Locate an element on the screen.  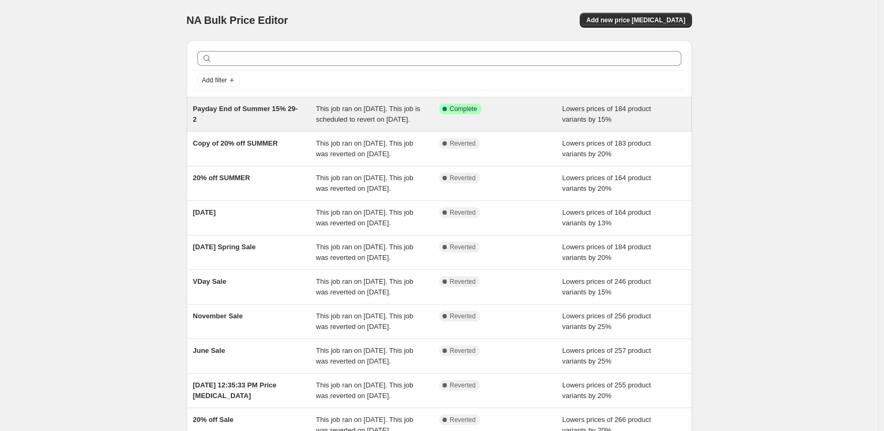
span: Lowers prices of 256 product variants by 25% is located at coordinates (606, 321).